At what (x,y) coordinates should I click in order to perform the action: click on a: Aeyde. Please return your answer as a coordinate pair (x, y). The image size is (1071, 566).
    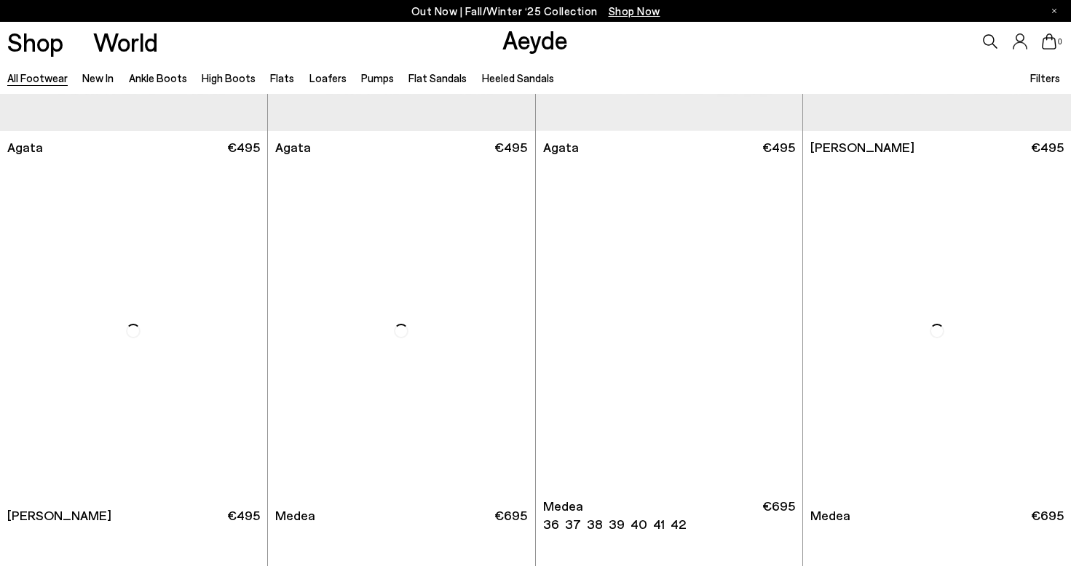
    Looking at the image, I should click on (535, 39).